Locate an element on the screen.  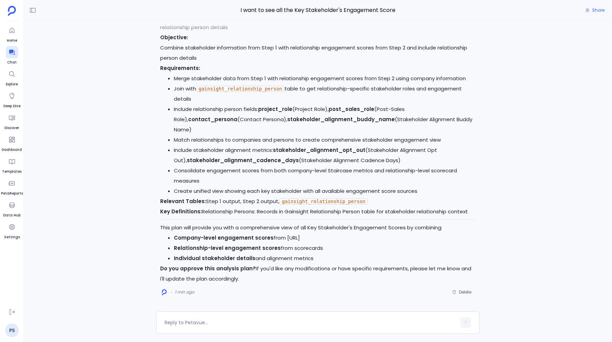
li: Merge stakeholder data from Step 1 with relationship engagement scores from Step 2 using company ... is located at coordinates (325, 79).